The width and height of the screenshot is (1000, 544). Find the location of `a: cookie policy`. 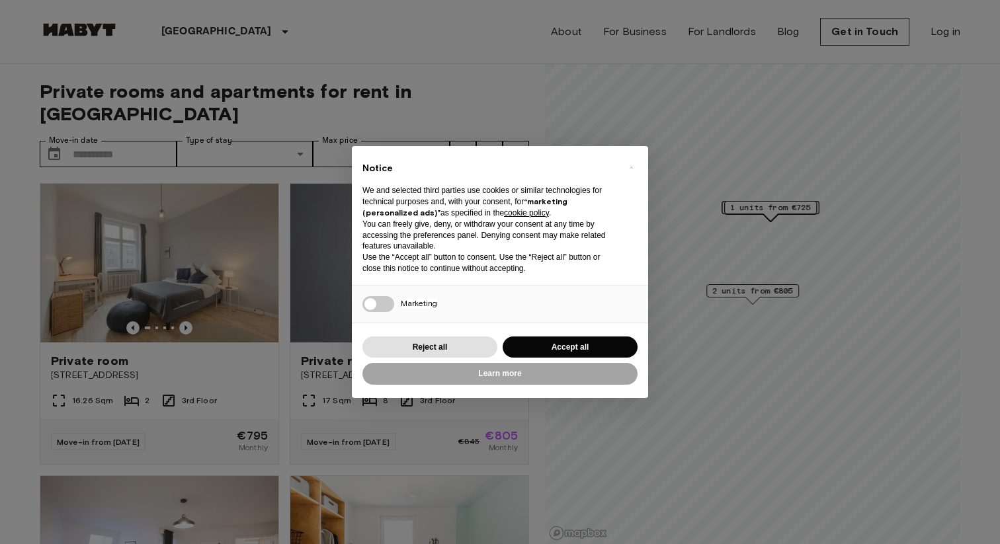

a: cookie policy is located at coordinates (526, 213).